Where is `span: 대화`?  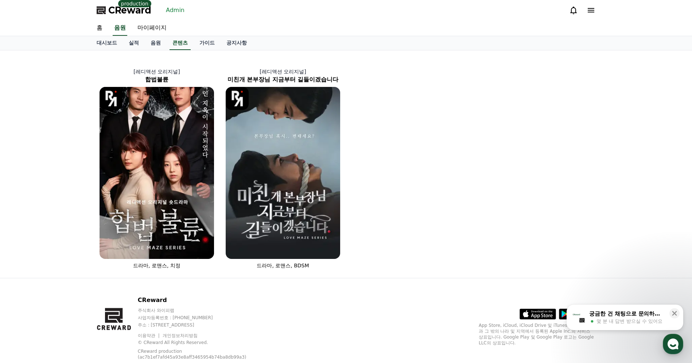
span: 대화 is located at coordinates (71, 245).